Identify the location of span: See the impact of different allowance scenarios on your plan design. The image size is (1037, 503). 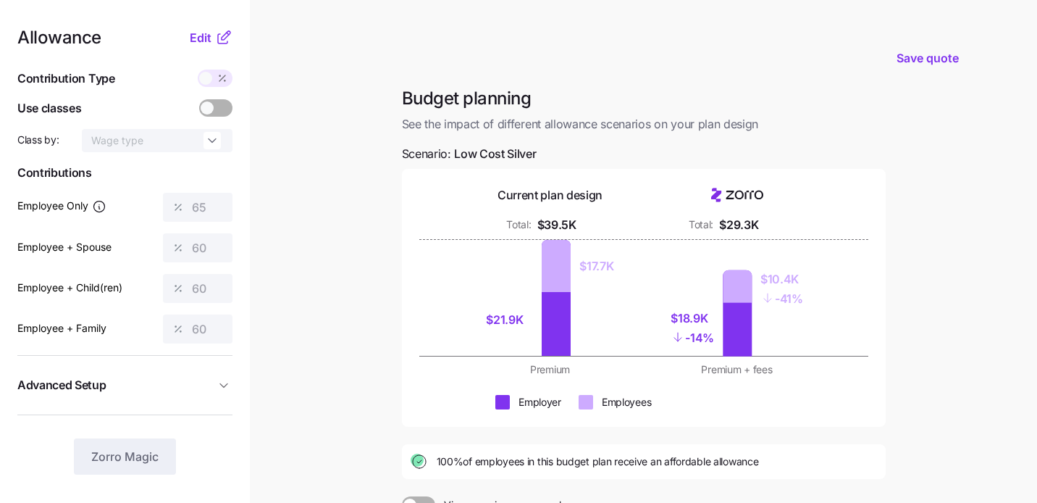
(644, 124).